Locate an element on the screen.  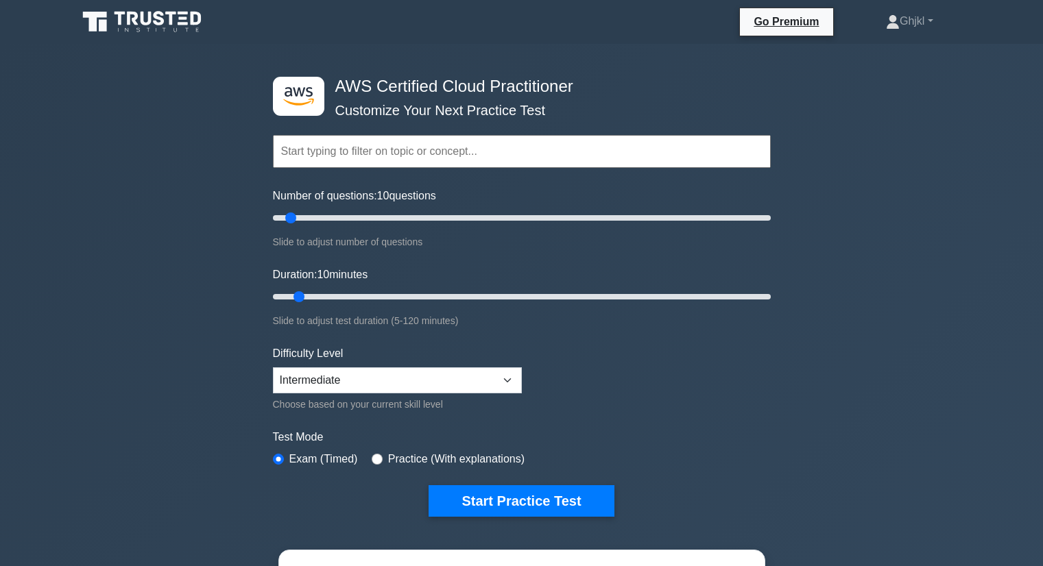
a: Ghjkl is located at coordinates (909, 21).